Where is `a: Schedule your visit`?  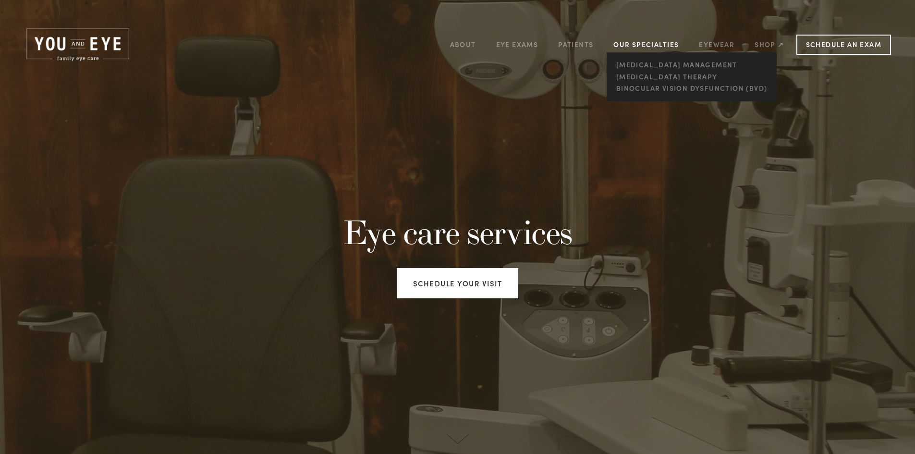 a: Schedule your visit is located at coordinates (458, 283).